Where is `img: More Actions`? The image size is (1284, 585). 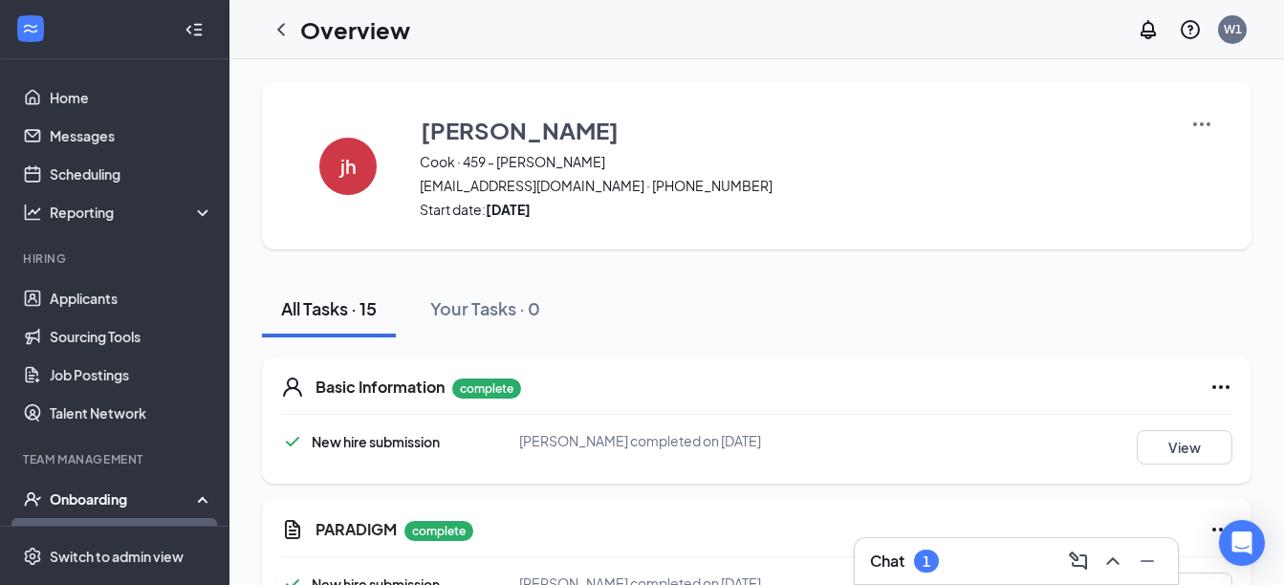 img: More Actions is located at coordinates (1201, 124).